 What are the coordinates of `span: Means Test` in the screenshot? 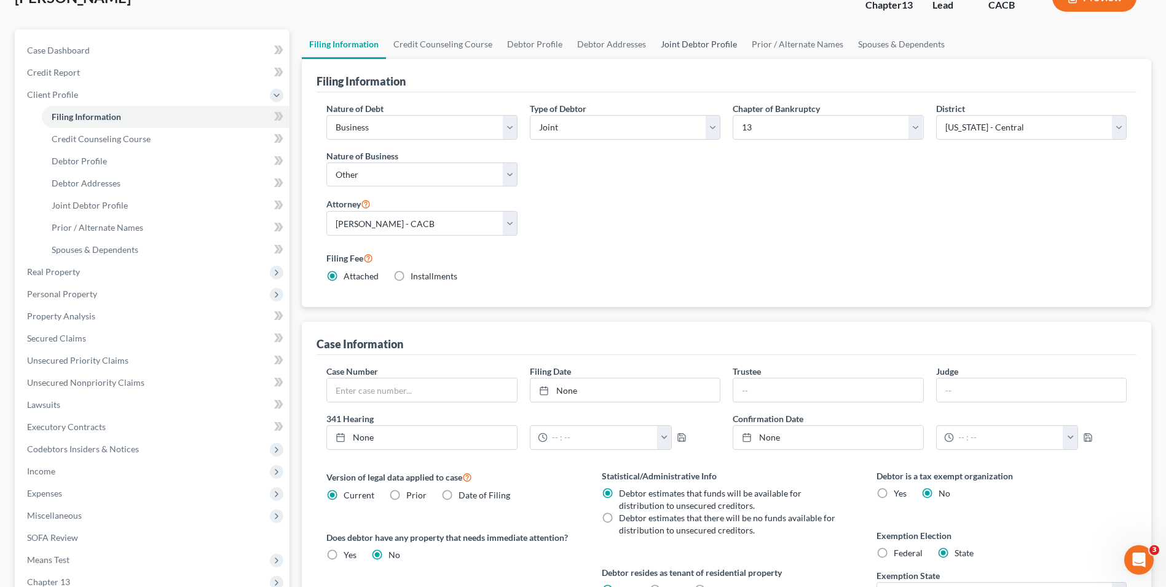 It's located at (48, 559).